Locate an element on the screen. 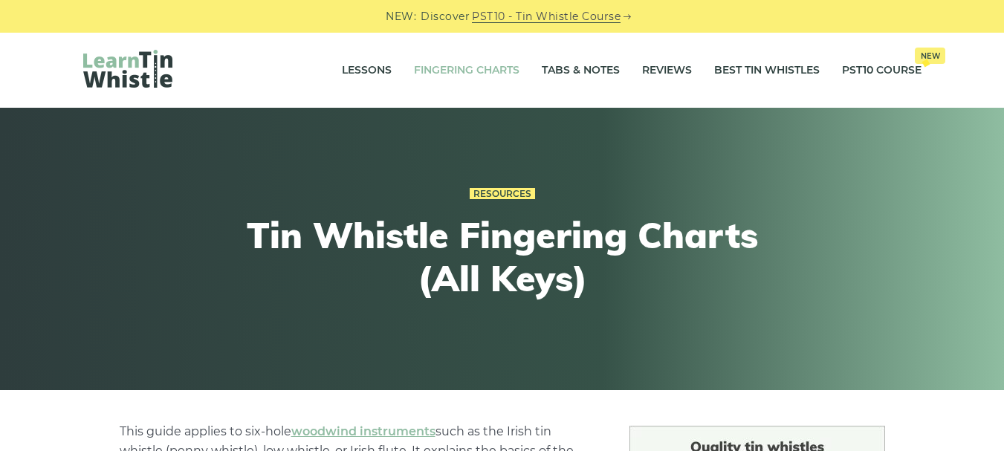 The height and width of the screenshot is (451, 1004). img: LearnTinWhistle.com is located at coordinates (128, 68).